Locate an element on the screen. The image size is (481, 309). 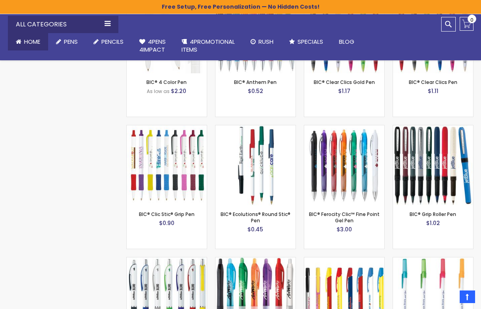
span: Pens is located at coordinates (71, 41).